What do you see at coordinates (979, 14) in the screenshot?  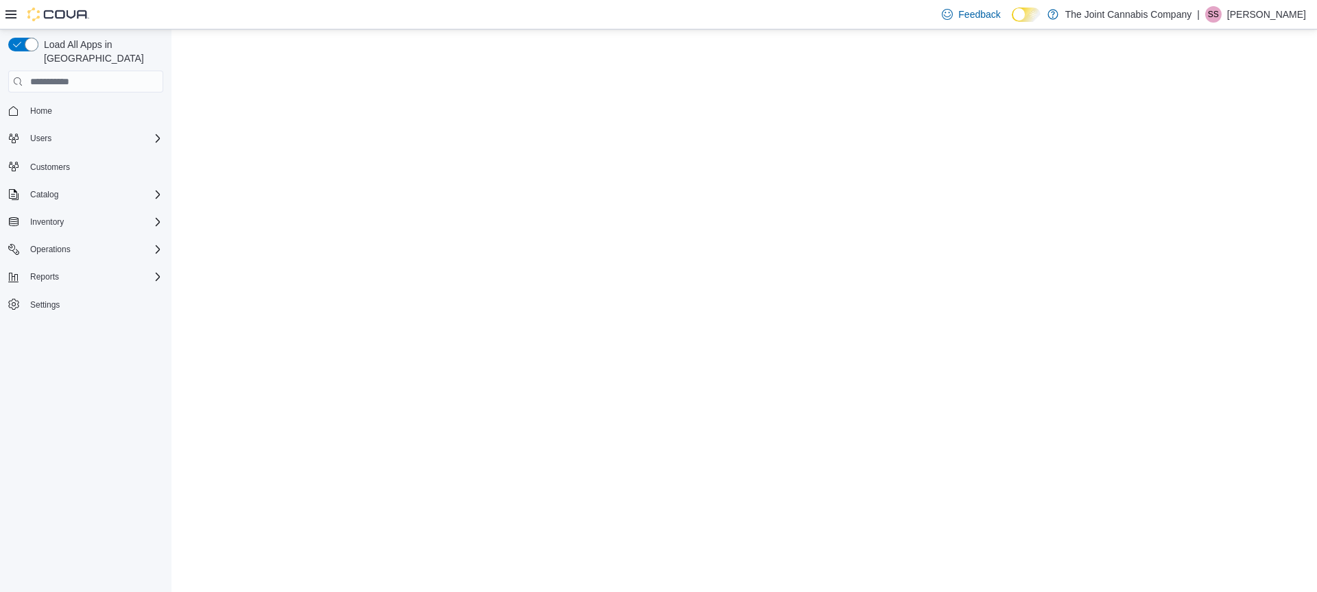 I see `span: Feedback` at bounding box center [979, 14].